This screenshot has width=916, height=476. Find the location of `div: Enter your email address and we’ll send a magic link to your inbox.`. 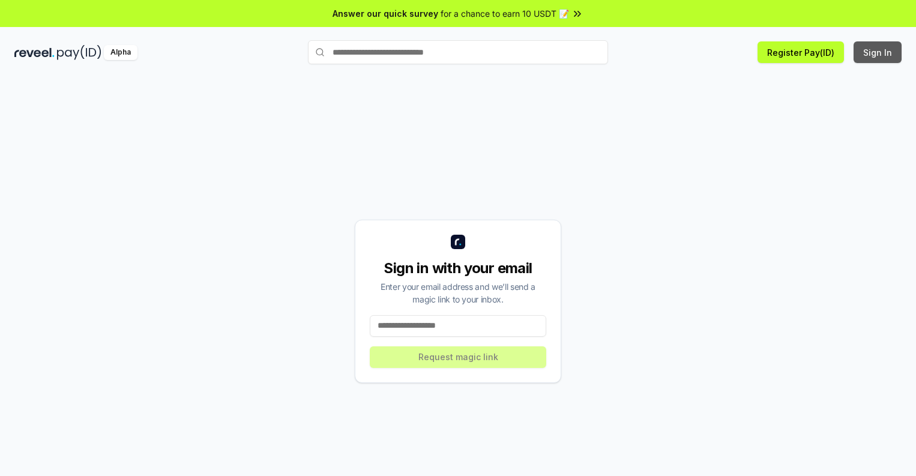

div: Enter your email address and we’ll send a magic link to your inbox. is located at coordinates (458, 293).